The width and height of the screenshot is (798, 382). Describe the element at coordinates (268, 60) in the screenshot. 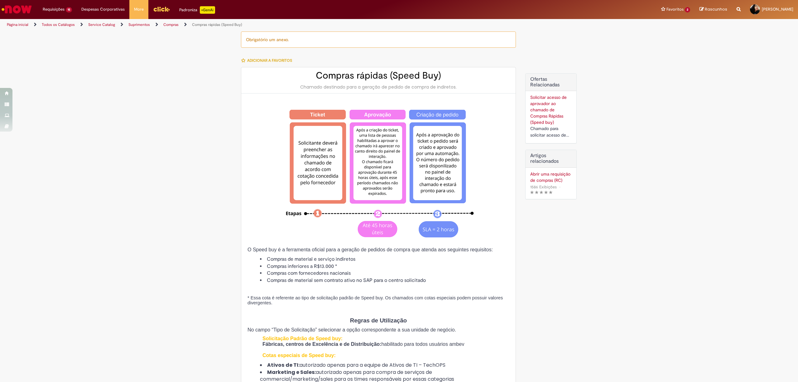

I see `button: Adicionar a Favoritos` at that location.